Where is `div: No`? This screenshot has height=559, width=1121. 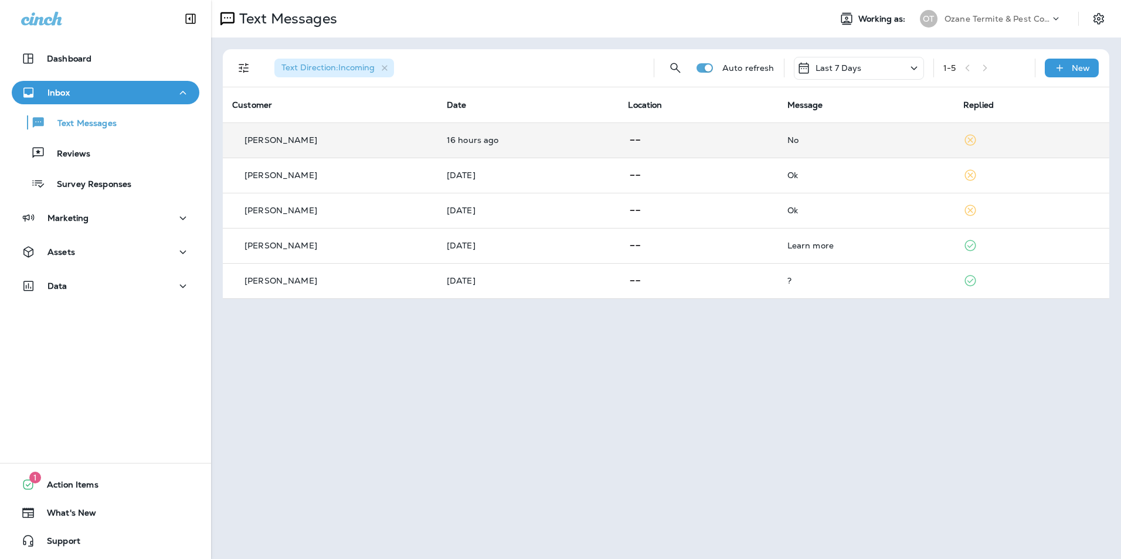 div: No is located at coordinates (866, 140).